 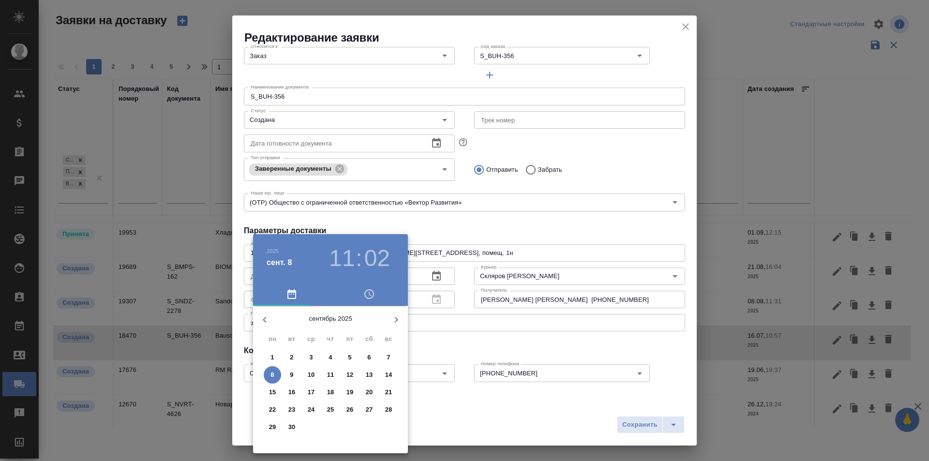 What do you see at coordinates (272, 358) in the screenshot?
I see `p: 1` at bounding box center [272, 358].